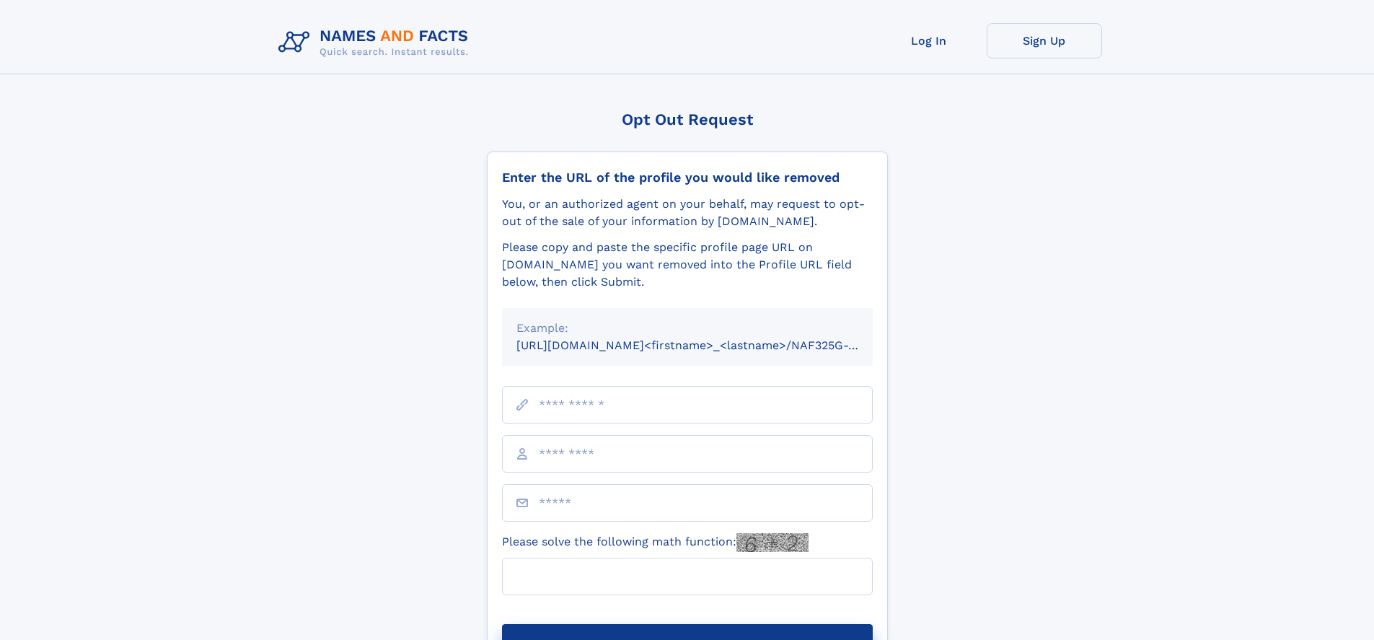  Describe the element at coordinates (687, 119) in the screenshot. I see `div: Opt Out Request` at that location.